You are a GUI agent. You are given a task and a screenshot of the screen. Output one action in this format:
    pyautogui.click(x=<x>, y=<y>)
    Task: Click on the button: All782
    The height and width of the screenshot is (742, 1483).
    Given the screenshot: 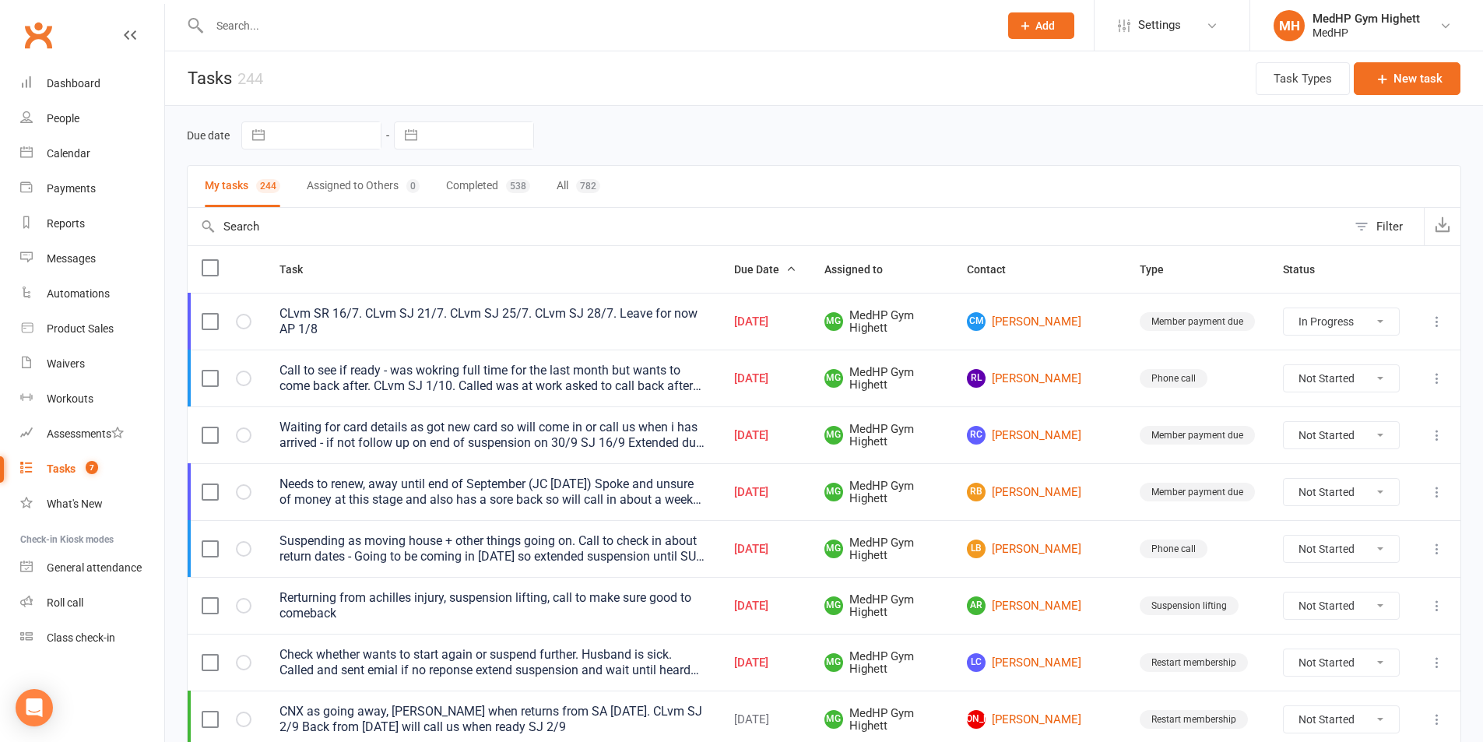 What is the action you would take?
    pyautogui.click(x=578, y=186)
    